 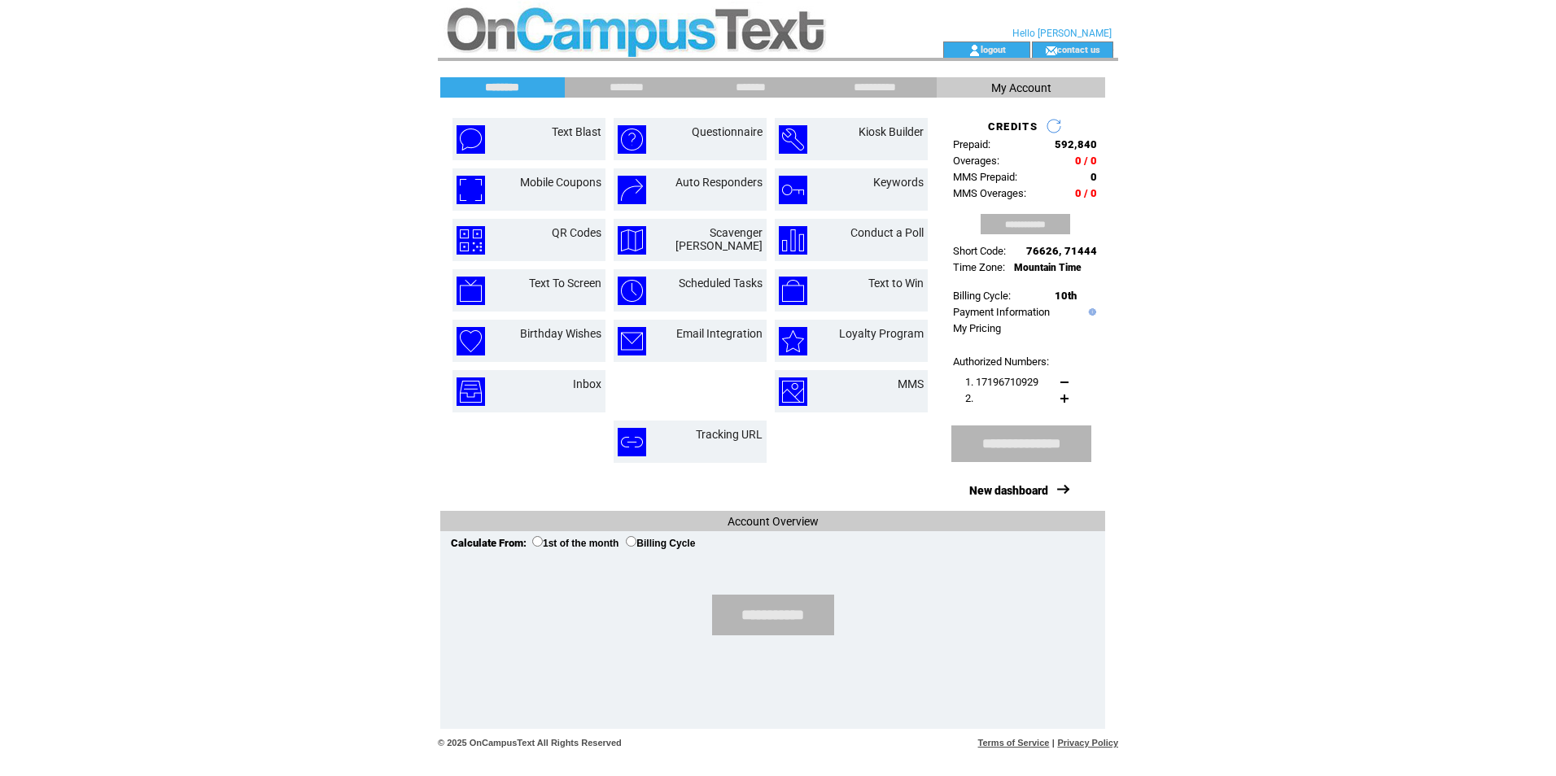 What do you see at coordinates (981, 295) in the screenshot?
I see `span: Billing Cycle:` at bounding box center [981, 295].